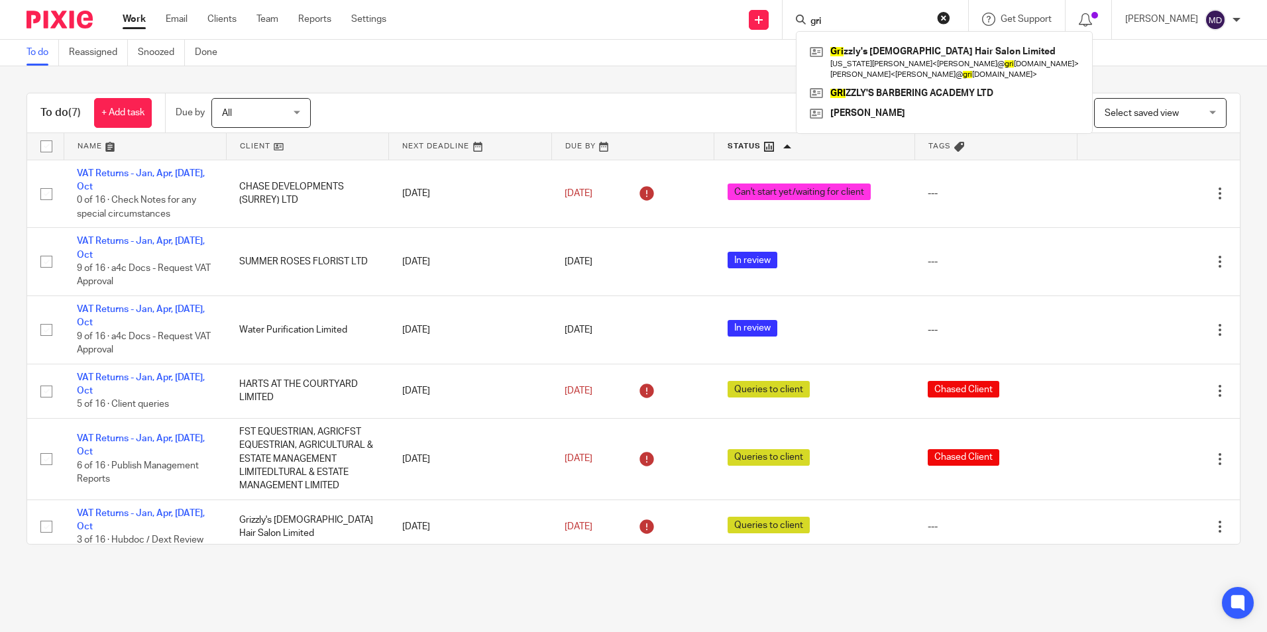  What do you see at coordinates (123, 405) in the screenshot?
I see `span: 5 of 16 · Client queries` at bounding box center [123, 405].